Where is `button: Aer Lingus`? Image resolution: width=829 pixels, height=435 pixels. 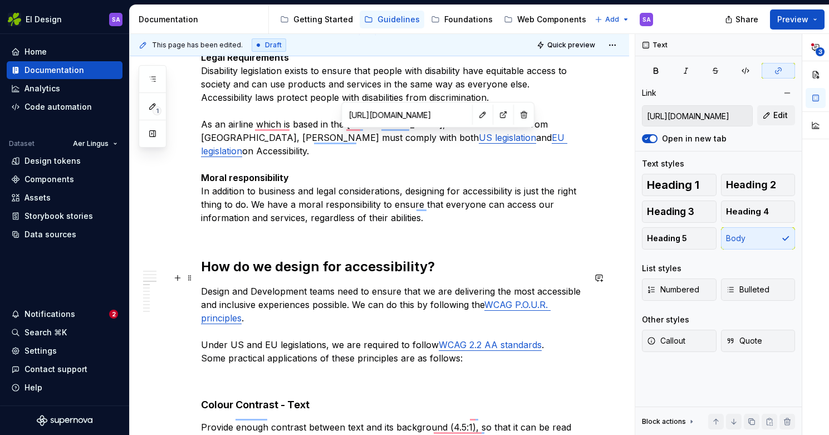
button: Aer Lingus is located at coordinates (95, 144).